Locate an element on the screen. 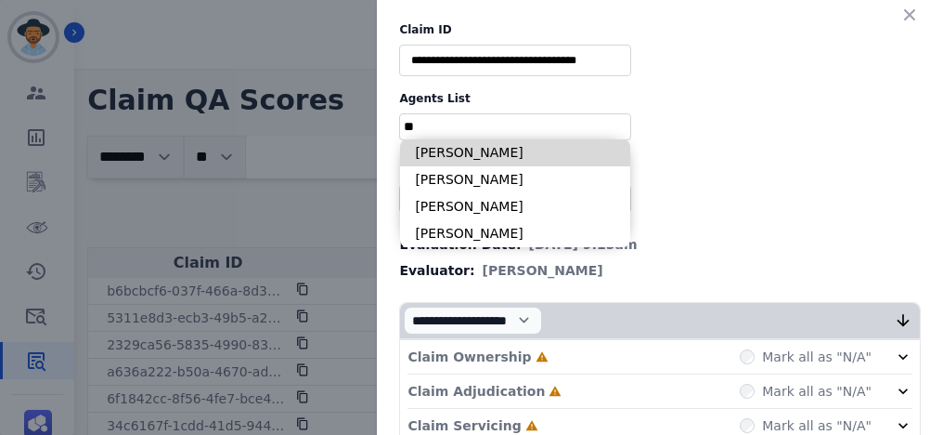  div: Evaluation Date: is located at coordinates (660, 244).